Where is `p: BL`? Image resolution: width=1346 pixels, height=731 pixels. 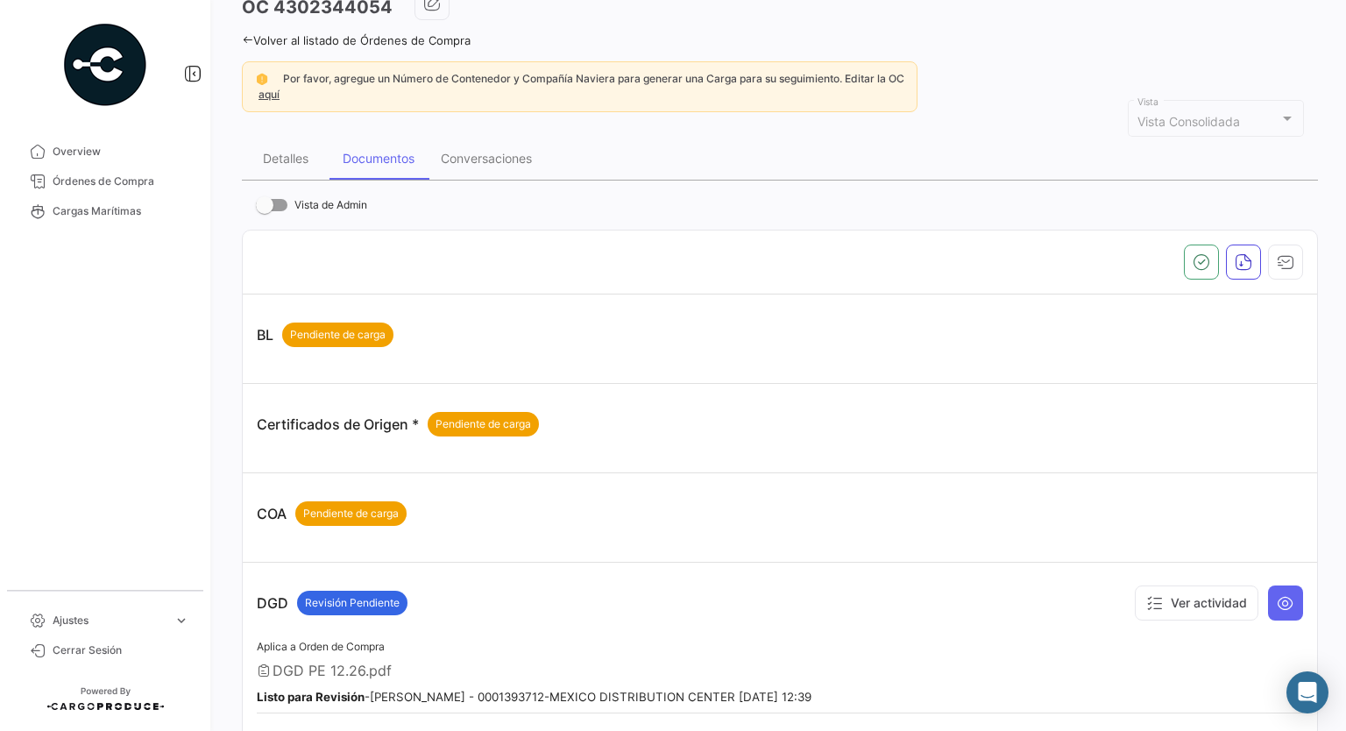 p: BL is located at coordinates (325, 335).